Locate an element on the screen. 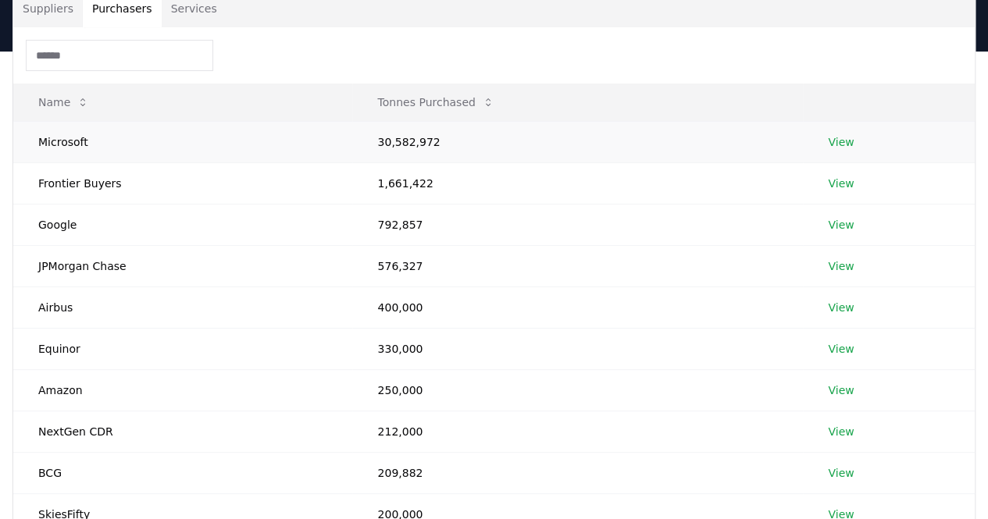  td: Airbus is located at coordinates (183, 307).